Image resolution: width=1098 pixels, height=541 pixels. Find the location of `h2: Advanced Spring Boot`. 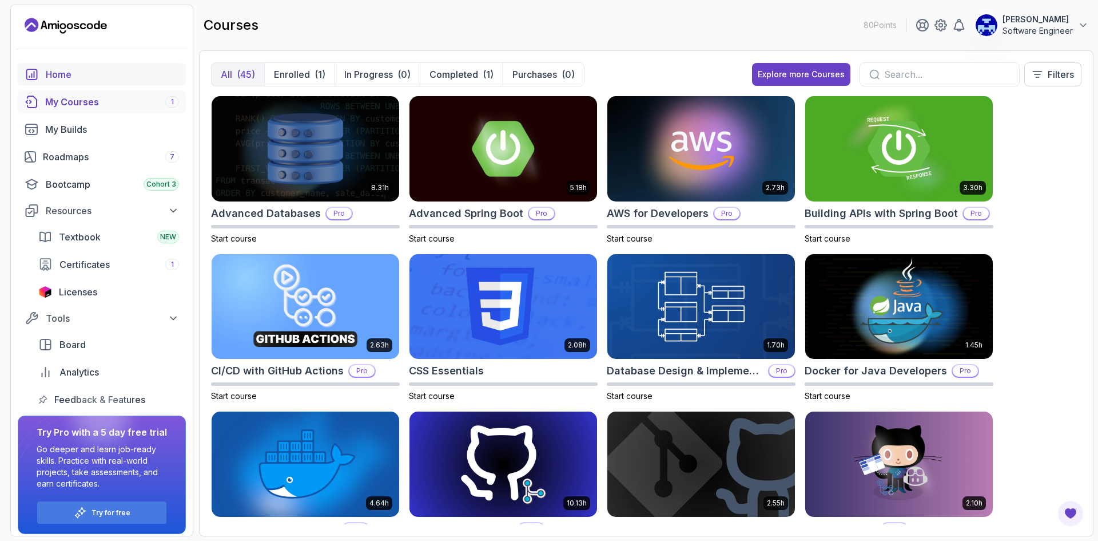

h2: Advanced Spring Boot is located at coordinates (466, 213).